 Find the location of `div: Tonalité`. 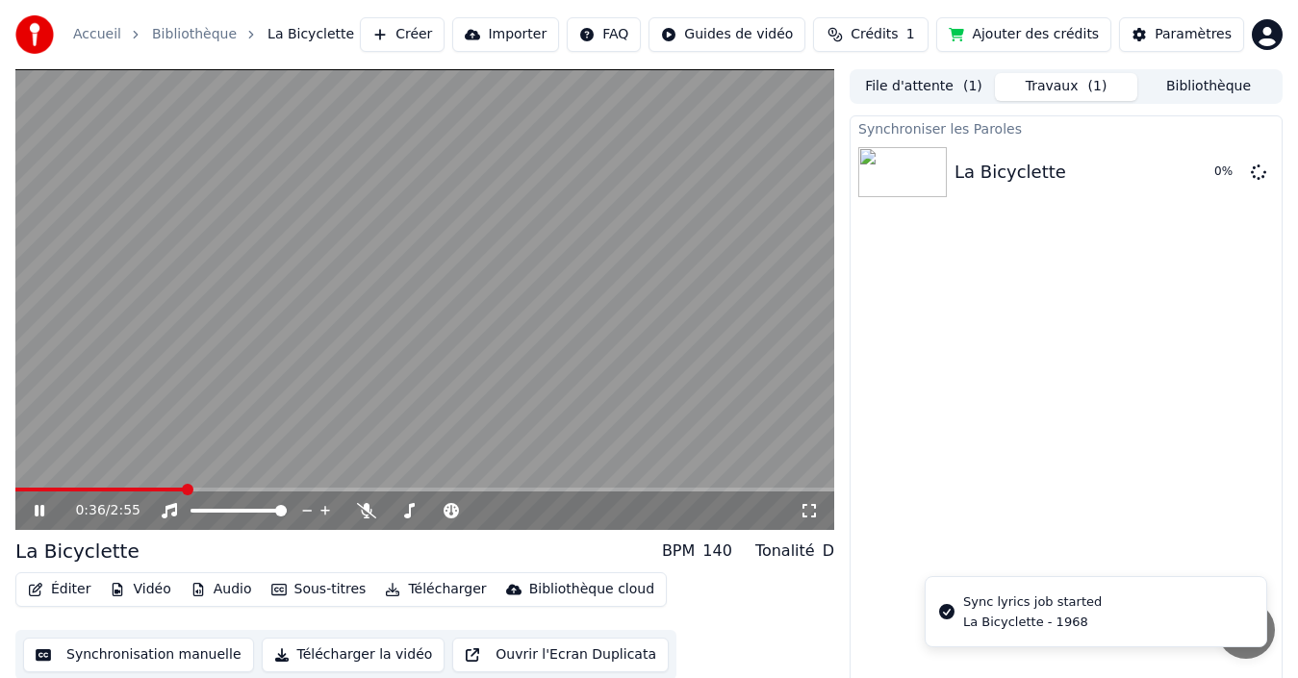

div: Tonalité is located at coordinates (785, 551).